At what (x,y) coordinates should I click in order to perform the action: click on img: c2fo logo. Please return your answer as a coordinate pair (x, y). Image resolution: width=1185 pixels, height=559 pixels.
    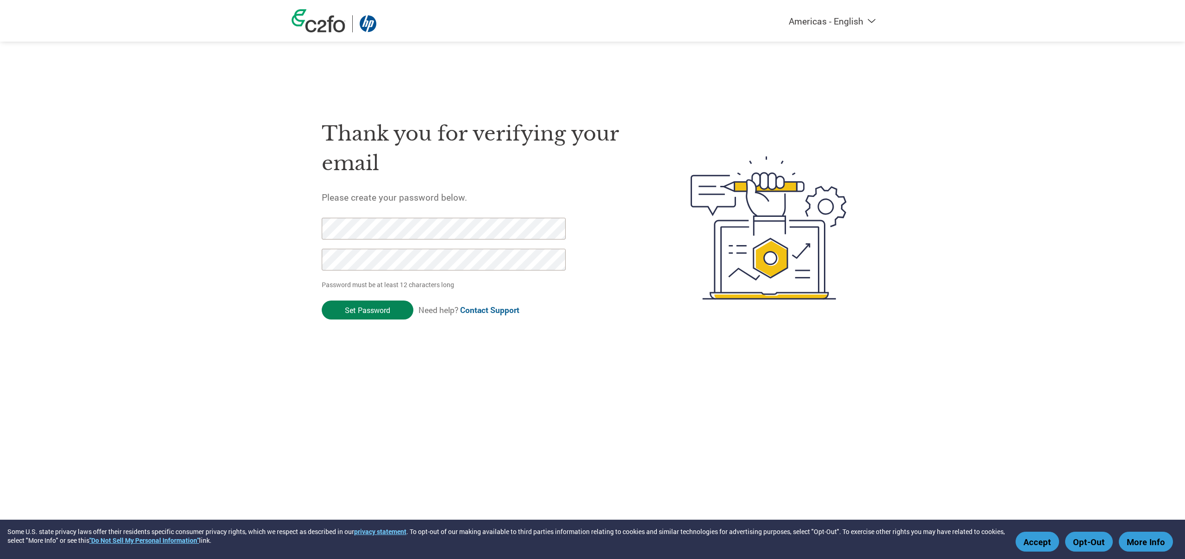
    Looking at the image, I should click on (318, 21).